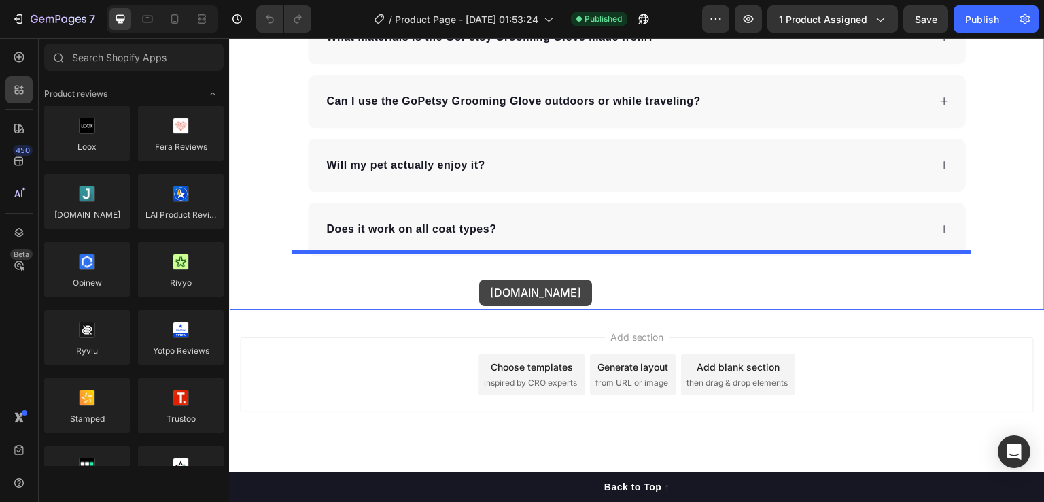 Image resolution: width=1044 pixels, height=502 pixels. What do you see at coordinates (22, 150) in the screenshot?
I see `div: 450` at bounding box center [22, 150].